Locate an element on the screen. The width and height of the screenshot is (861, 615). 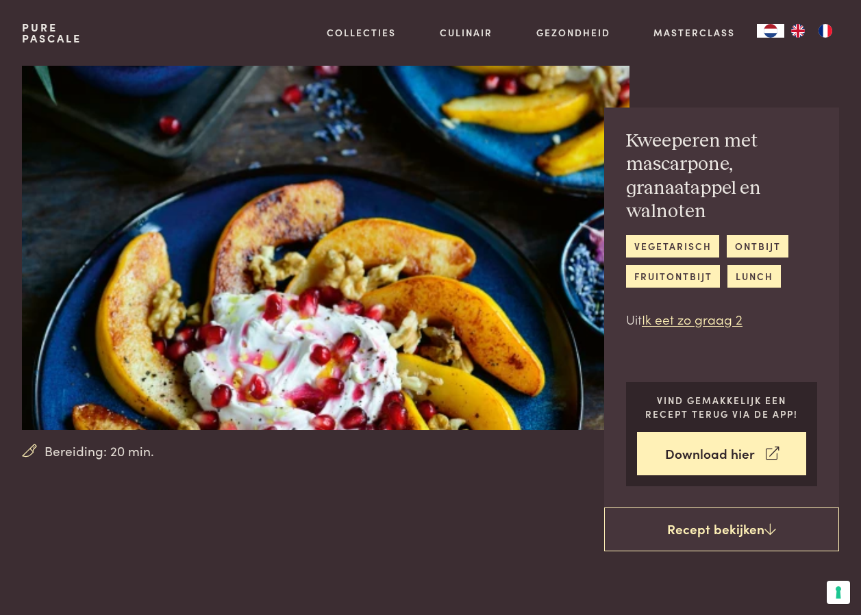
a: lunch is located at coordinates (754, 276).